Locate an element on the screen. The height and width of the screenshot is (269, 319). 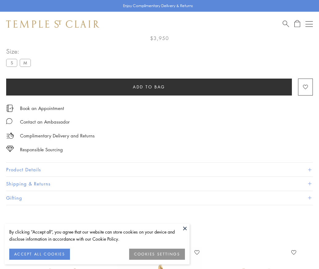
img: icon_delivery.svg is located at coordinates (10, 136).